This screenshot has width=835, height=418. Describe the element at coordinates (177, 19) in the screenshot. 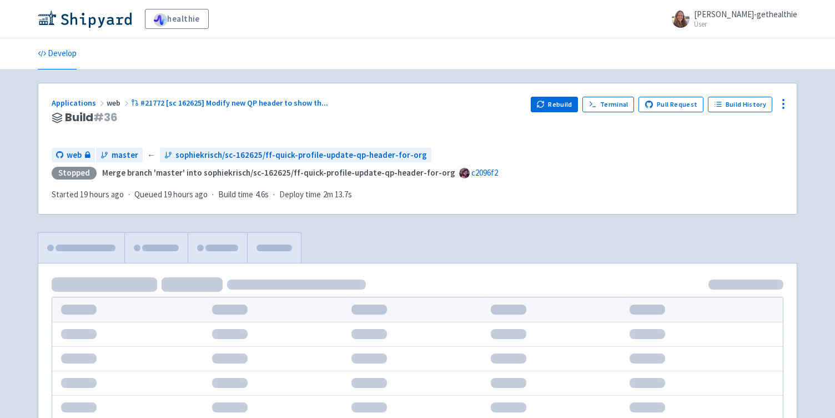

I see `a: healthie` at that location.